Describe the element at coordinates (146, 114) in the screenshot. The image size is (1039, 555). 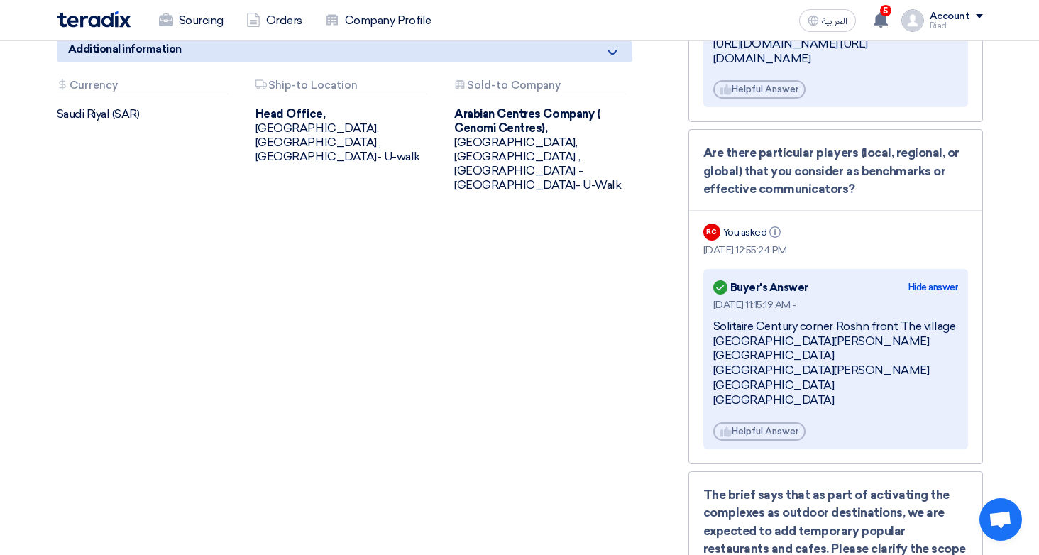
I see `div: Saudi Riyal (SAR)` at that location.